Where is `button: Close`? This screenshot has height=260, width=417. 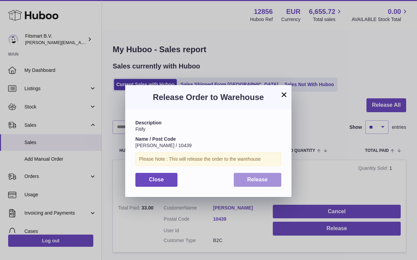 button: Close is located at coordinates (156, 180).